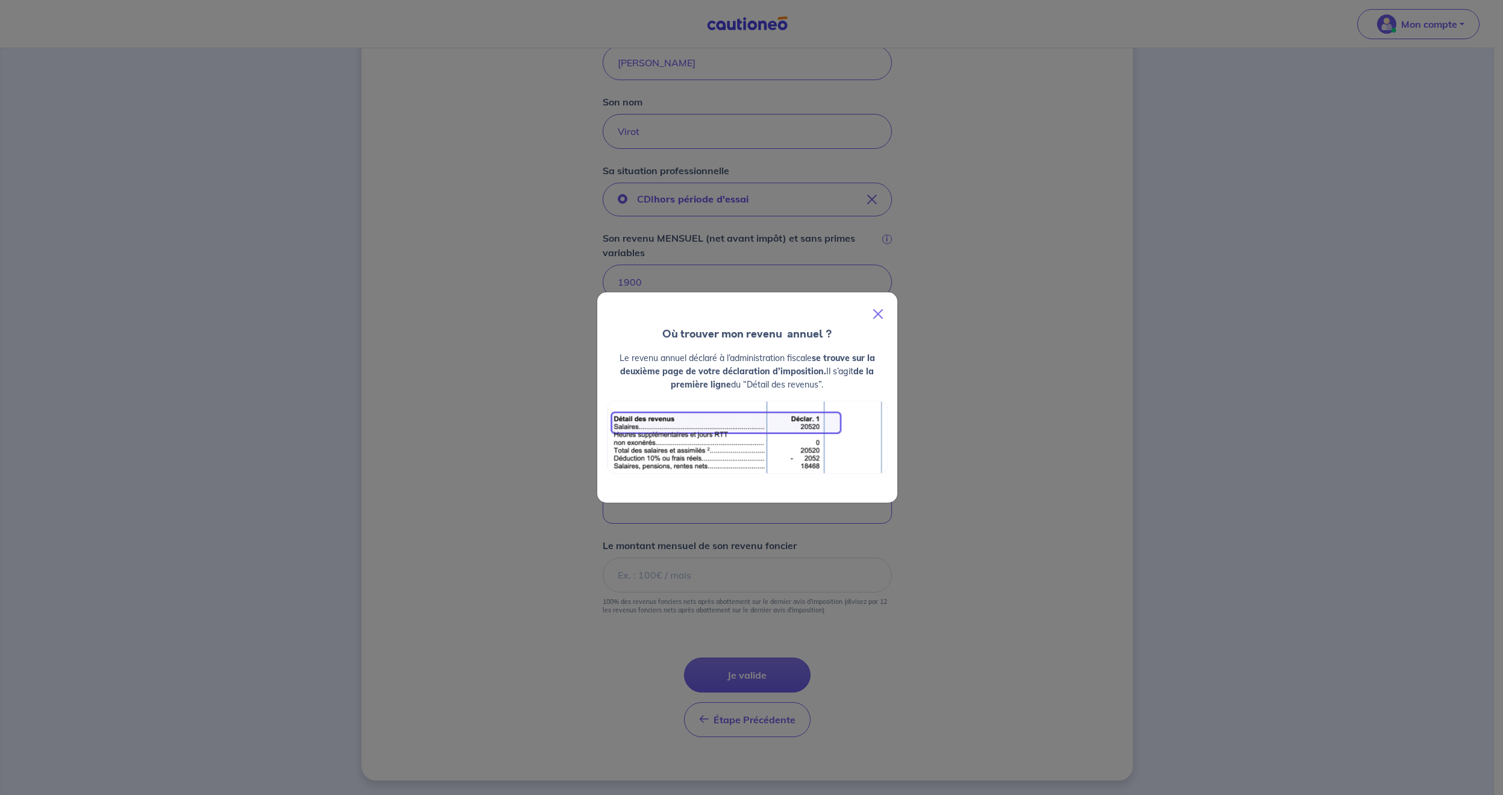 The width and height of the screenshot is (1503, 795). What do you see at coordinates (772, 378) in the screenshot?
I see `strong: de la première ligne` at bounding box center [772, 378].